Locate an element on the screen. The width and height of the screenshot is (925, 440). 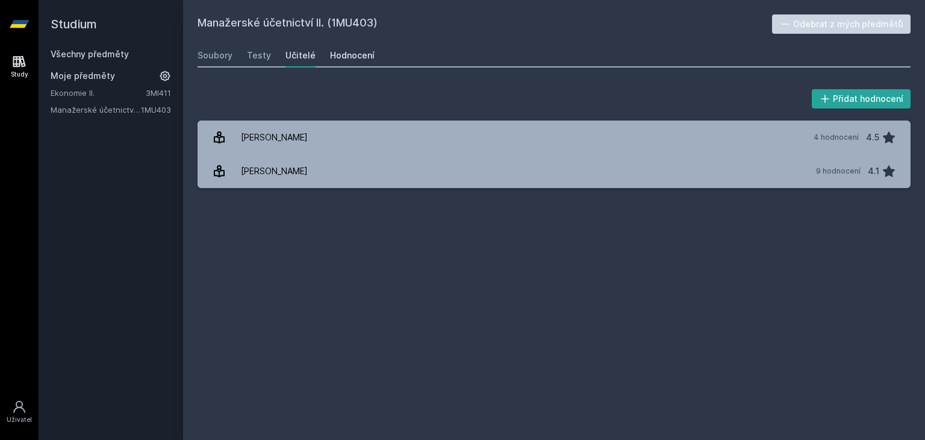
div: 4.5 is located at coordinates (873, 137).